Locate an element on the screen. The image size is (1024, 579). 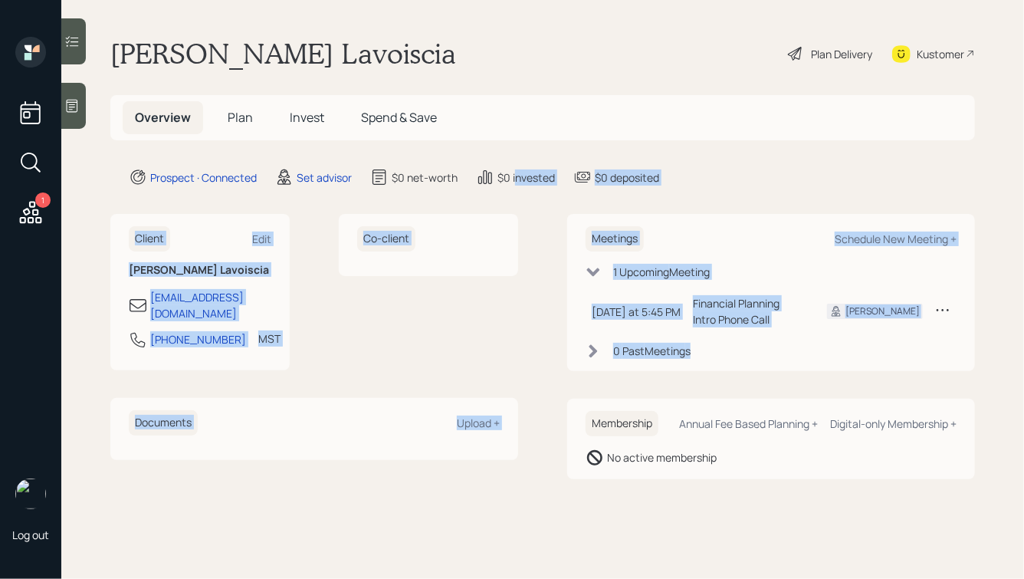
h6: Client is located at coordinates (149, 238).